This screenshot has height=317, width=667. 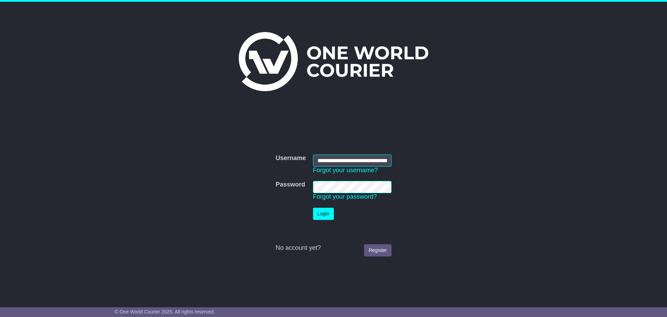 What do you see at coordinates (345, 196) in the screenshot?
I see `a: Forgot your password?` at bounding box center [345, 196].